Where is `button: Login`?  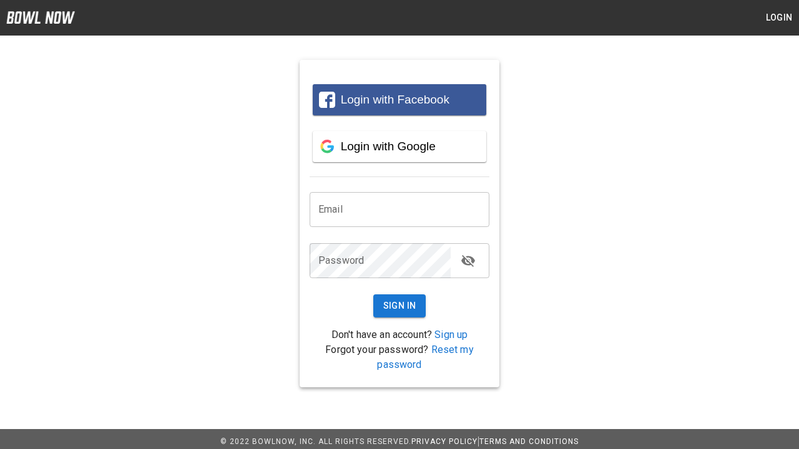
button: Login is located at coordinates (779, 17).